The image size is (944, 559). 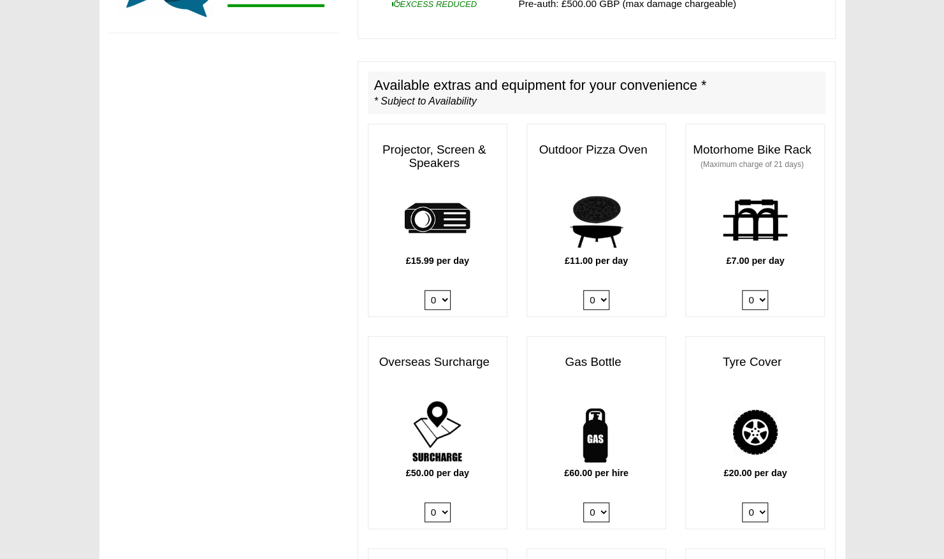 I want to click on b: £50.00 per day, so click(x=437, y=473).